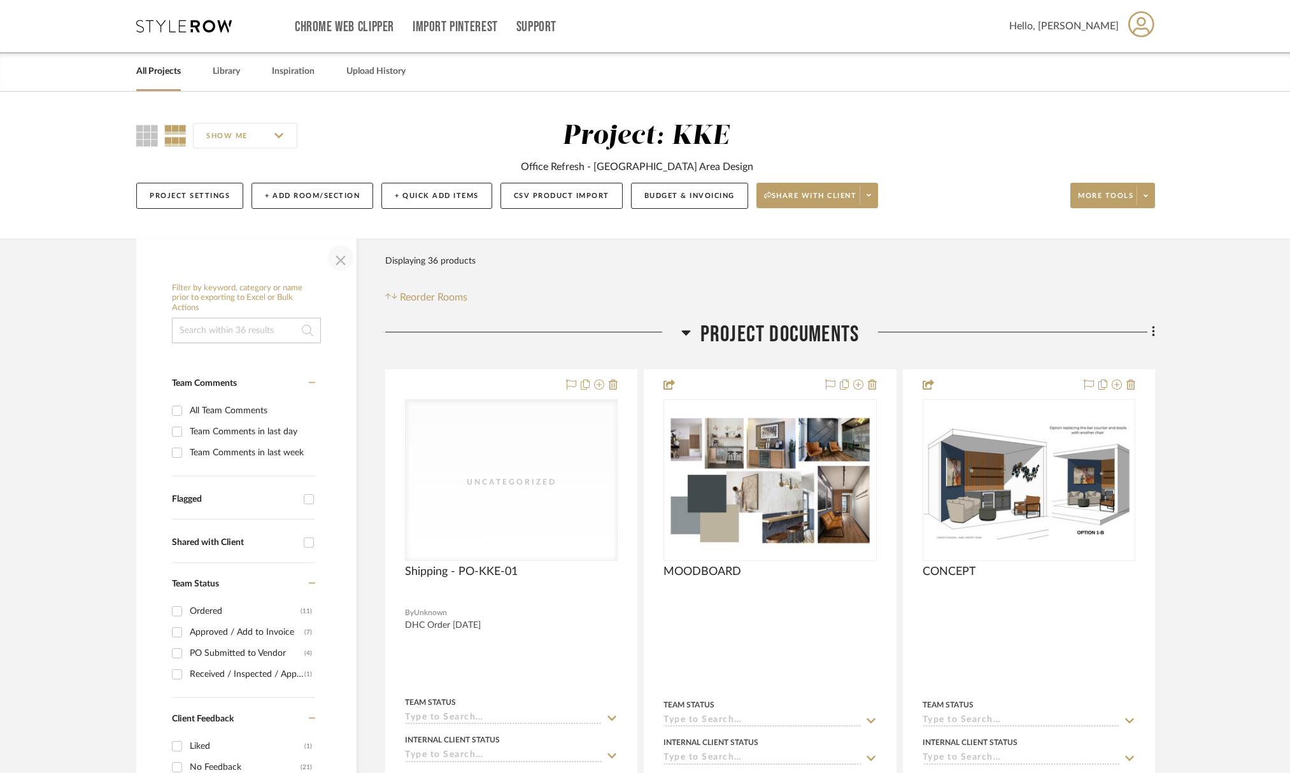 The height and width of the screenshot is (773, 1290). I want to click on button: + Add Room/Section, so click(312, 195).